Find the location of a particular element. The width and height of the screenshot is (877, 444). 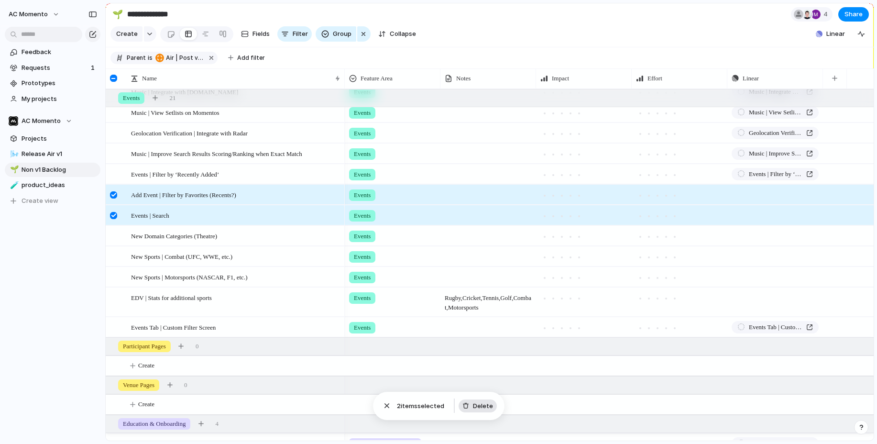

span: Collapse is located at coordinates (403, 34).